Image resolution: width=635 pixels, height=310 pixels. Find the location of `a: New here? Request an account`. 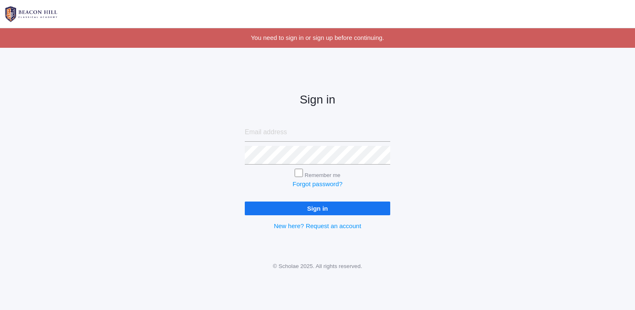

a: New here? Request an account is located at coordinates (317, 226).